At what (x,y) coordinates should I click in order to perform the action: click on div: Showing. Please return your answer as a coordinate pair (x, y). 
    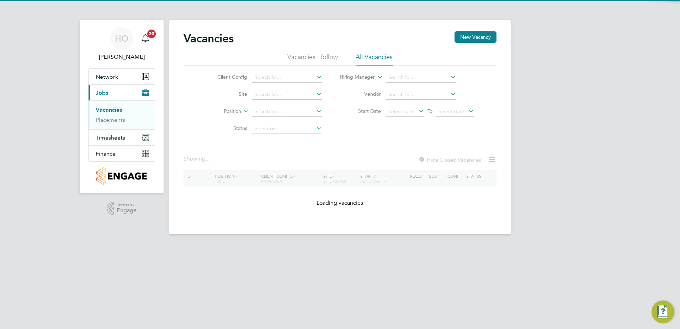
    Looking at the image, I should click on (197, 159).